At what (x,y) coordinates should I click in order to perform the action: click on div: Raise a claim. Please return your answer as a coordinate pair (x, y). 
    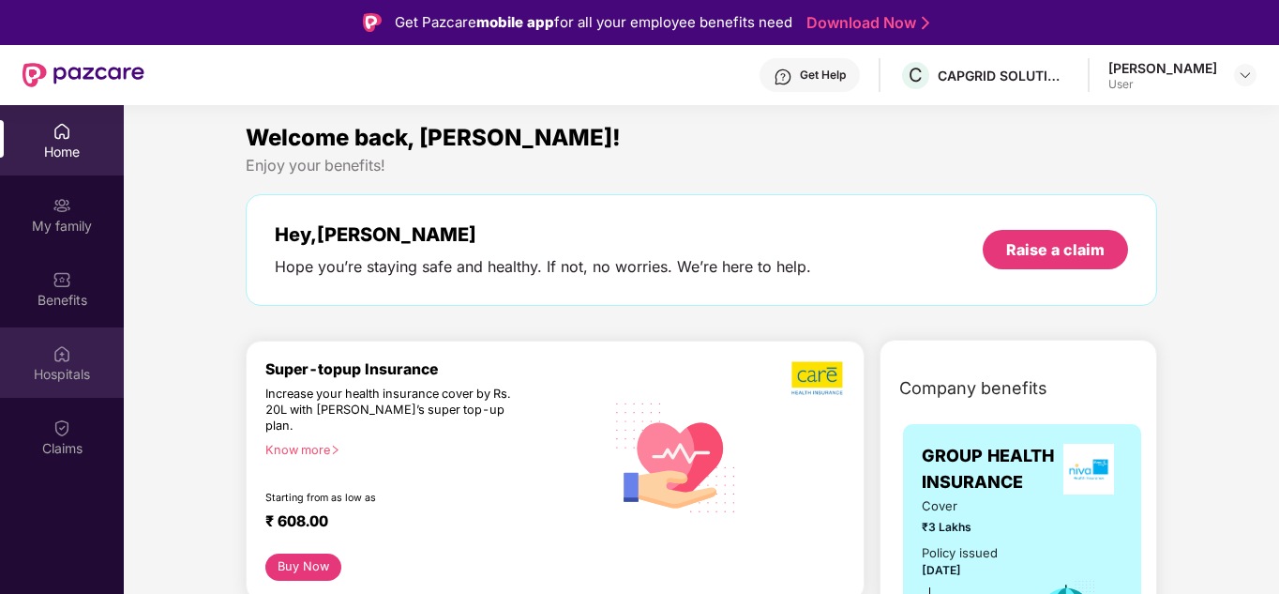
    Looking at the image, I should click on (1055, 250).